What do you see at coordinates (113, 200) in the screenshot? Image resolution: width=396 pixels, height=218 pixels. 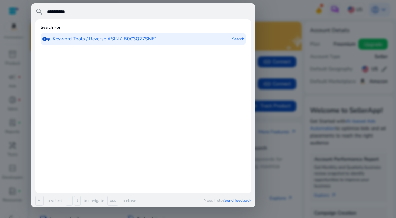 I see `span: esc` at bounding box center [113, 200].